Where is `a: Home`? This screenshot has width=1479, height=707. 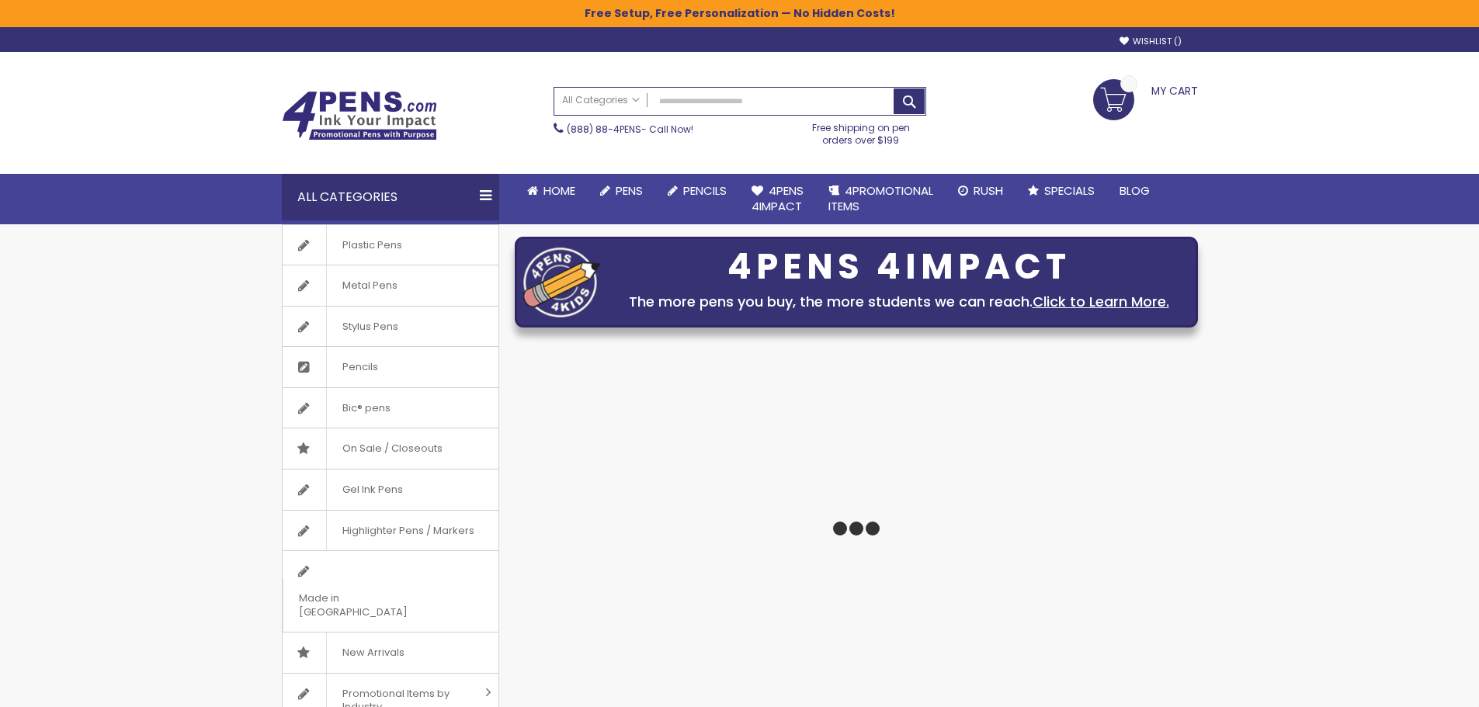 a: Home is located at coordinates (551, 191).